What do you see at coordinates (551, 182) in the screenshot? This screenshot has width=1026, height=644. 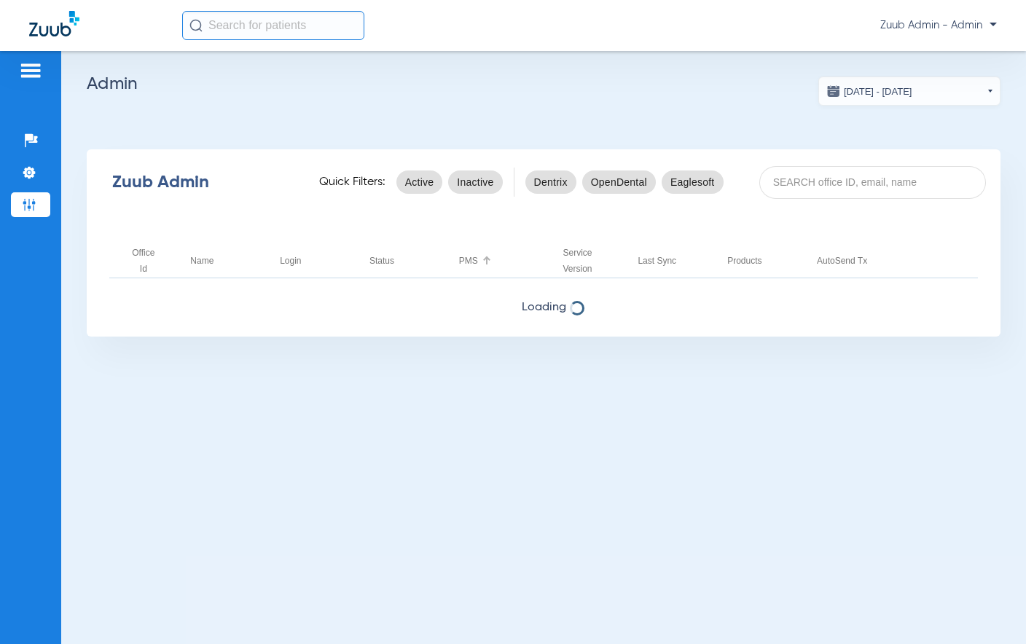 I see `span: Dentrix` at bounding box center [551, 182].